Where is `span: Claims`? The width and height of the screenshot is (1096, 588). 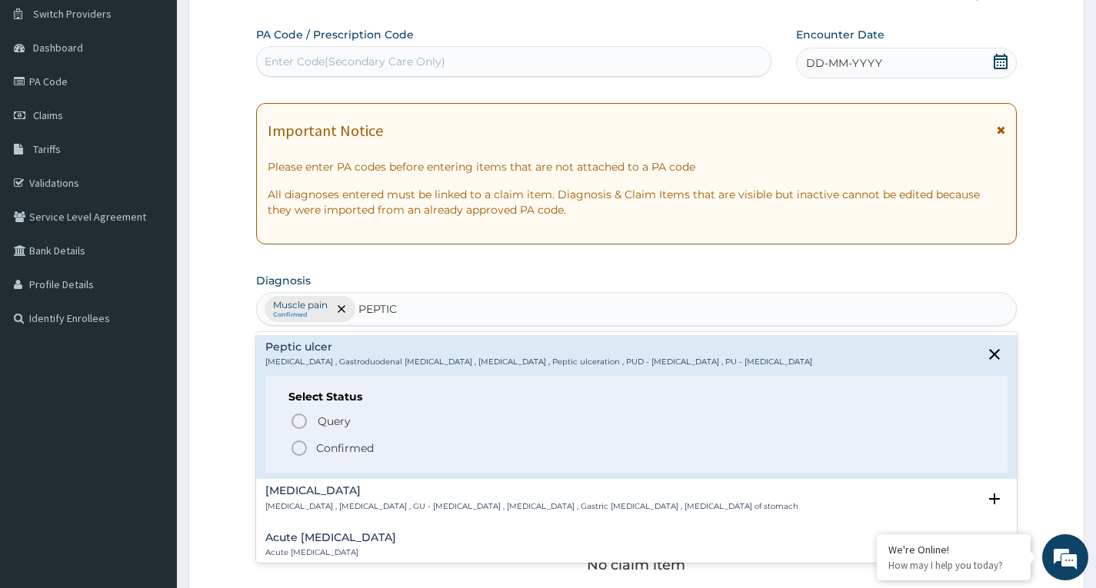 span: Claims is located at coordinates (48, 115).